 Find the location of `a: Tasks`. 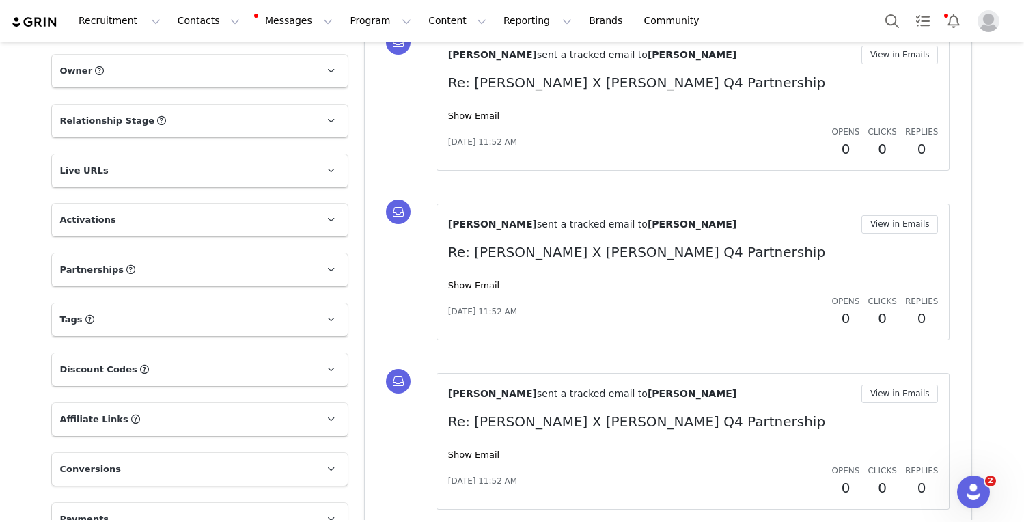

a: Tasks is located at coordinates (923, 20).